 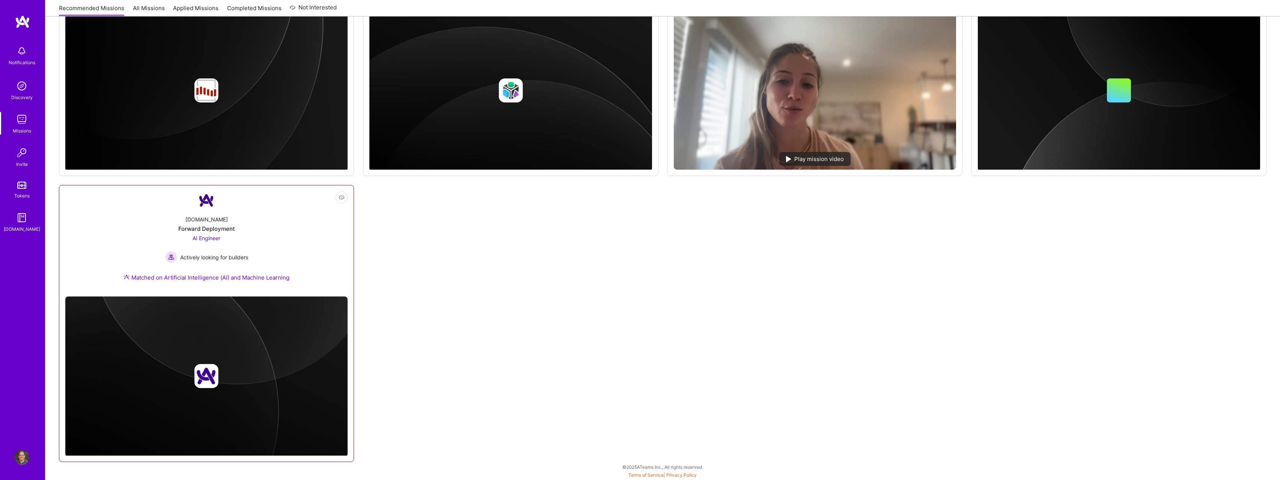 I want to click on span: Actively looking for builders, so click(x=214, y=257).